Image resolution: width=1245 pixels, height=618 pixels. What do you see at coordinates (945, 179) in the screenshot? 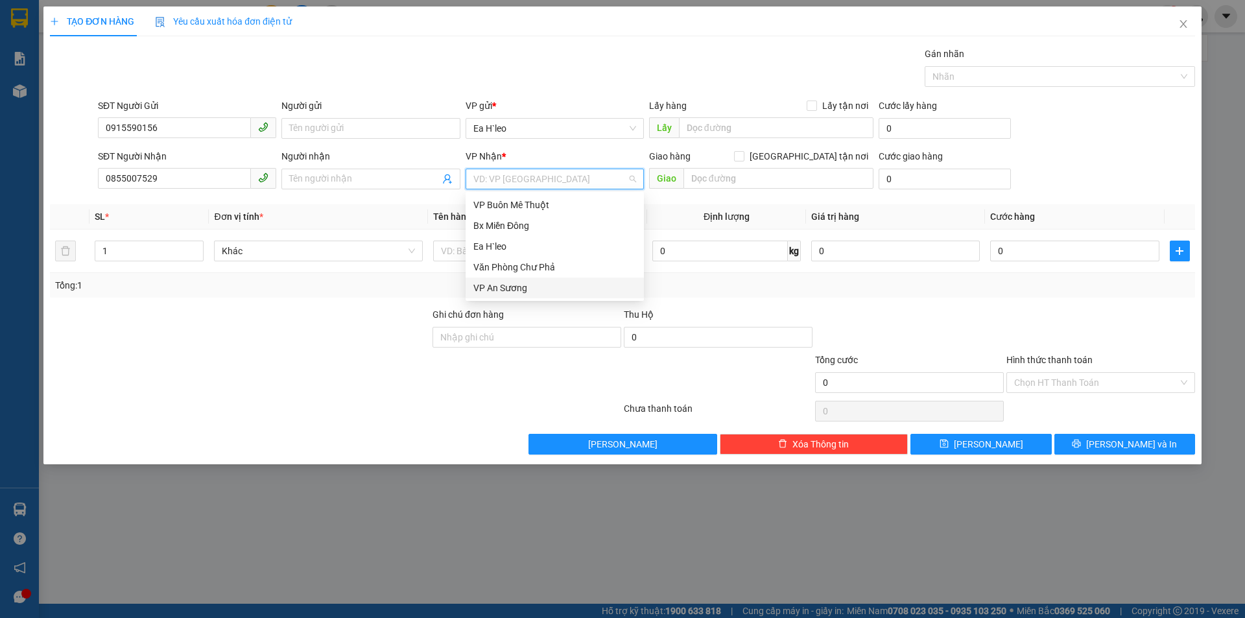
I see `input: Cước giao hàng` at bounding box center [945, 179].